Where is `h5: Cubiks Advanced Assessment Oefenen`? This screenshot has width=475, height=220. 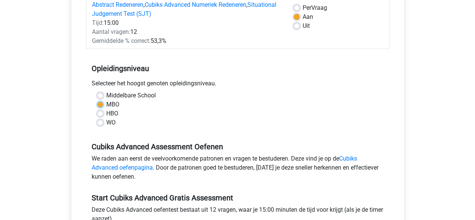 h5: Cubiks Advanced Assessment Oefenen is located at coordinates (238, 146).